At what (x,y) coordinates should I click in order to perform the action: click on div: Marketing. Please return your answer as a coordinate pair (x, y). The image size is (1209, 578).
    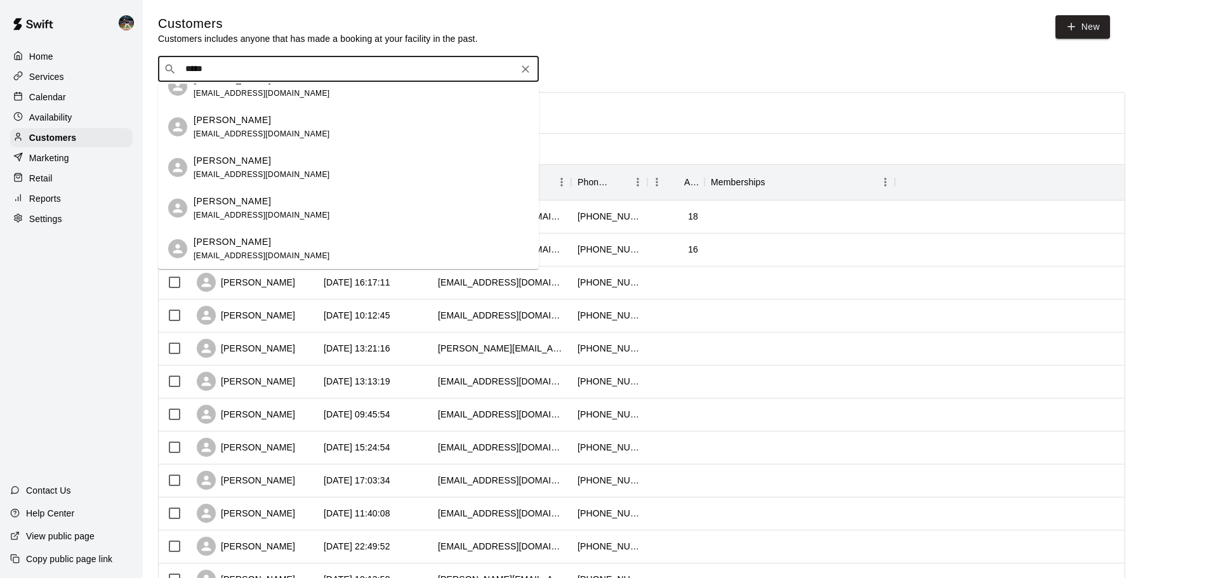
    Looking at the image, I should click on (71, 158).